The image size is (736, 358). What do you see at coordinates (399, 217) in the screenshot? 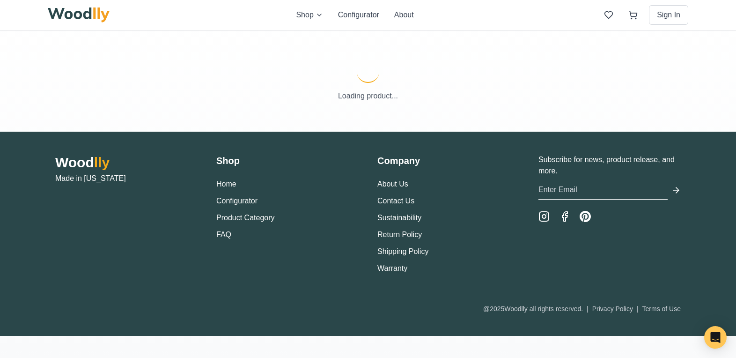
I see `a: Sustainability` at bounding box center [399, 217].